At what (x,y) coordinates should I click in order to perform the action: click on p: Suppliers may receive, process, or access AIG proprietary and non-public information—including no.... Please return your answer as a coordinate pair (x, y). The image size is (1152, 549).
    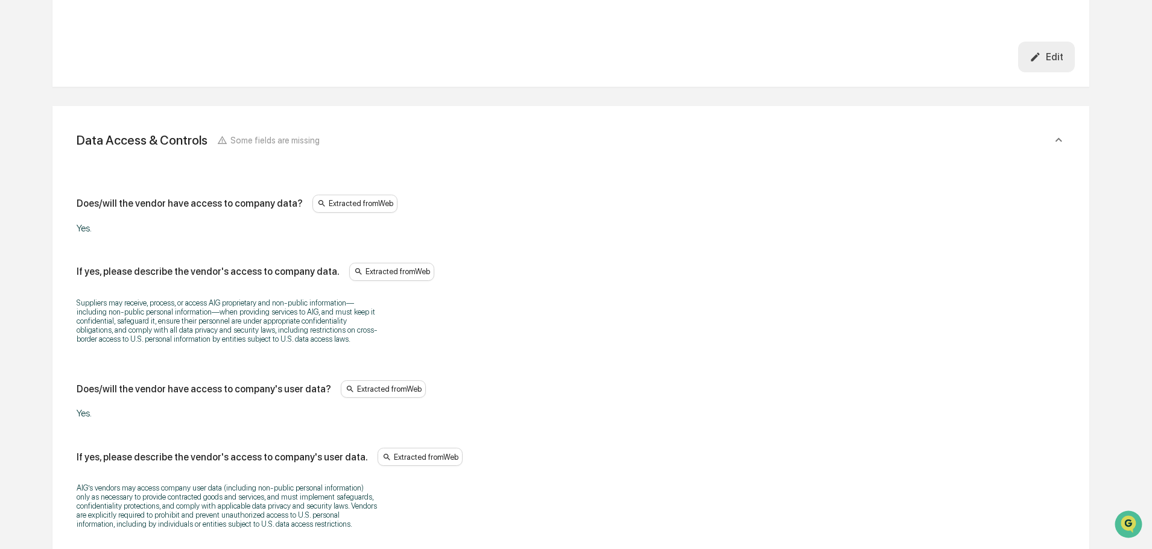
    Looking at the image, I should click on (227, 321).